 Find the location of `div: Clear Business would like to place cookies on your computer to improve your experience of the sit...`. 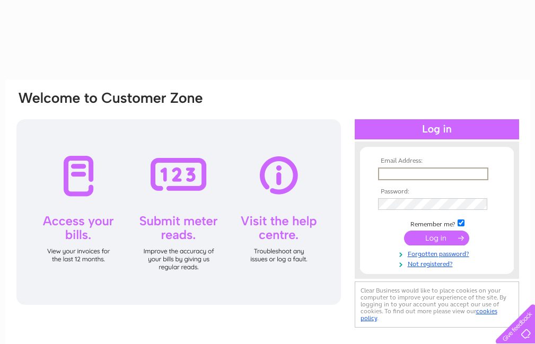

div: Clear Business would like to place cookies on your computer to improve your experience of the sit... is located at coordinates (437, 304).